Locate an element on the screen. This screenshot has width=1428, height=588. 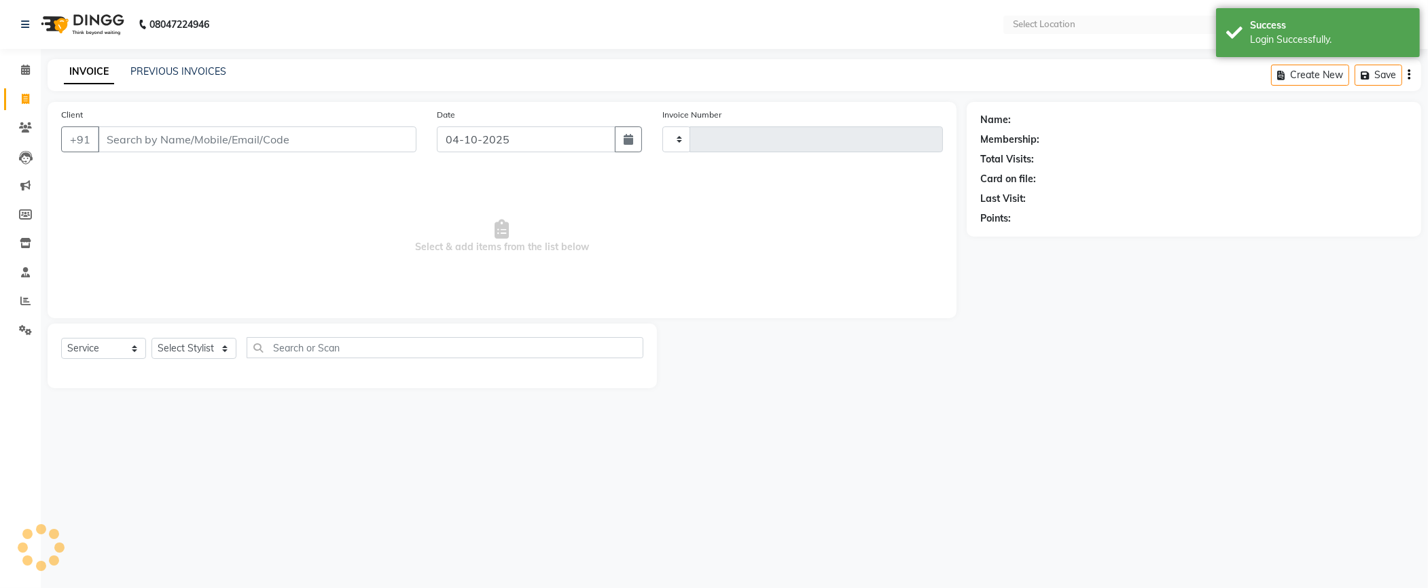
a: PREVIOUS INVOICES is located at coordinates (178, 71).